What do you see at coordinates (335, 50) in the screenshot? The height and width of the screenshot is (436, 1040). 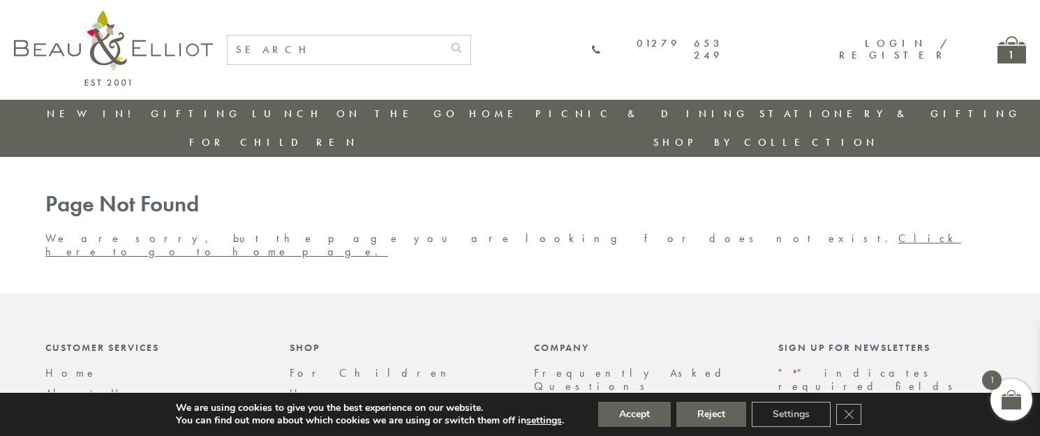 I see `input: SEARCH` at bounding box center [335, 50].